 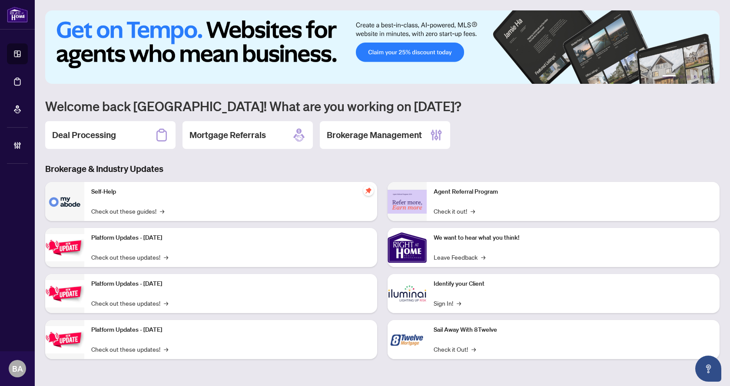 What do you see at coordinates (368, 191) in the screenshot?
I see `span: pushpin` at bounding box center [368, 191].